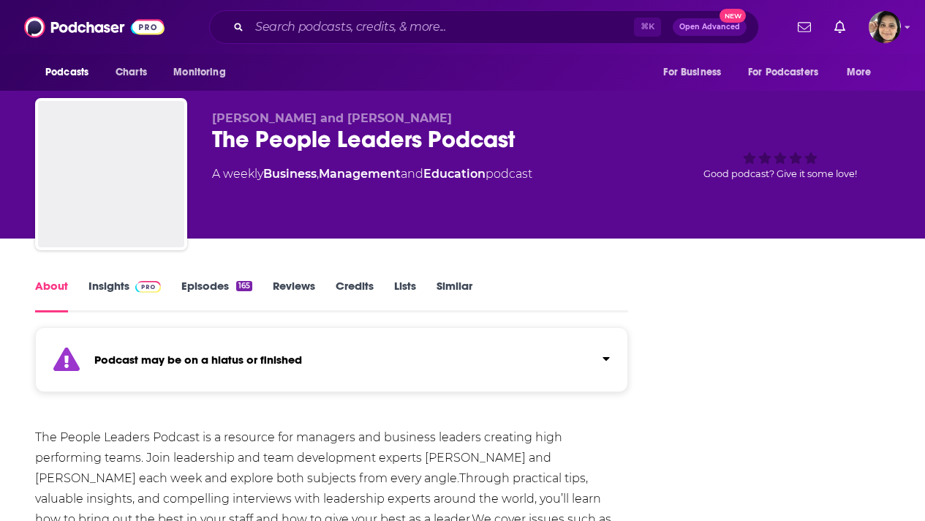  What do you see at coordinates (692, 72) in the screenshot?
I see `span: For Business` at bounding box center [692, 72].